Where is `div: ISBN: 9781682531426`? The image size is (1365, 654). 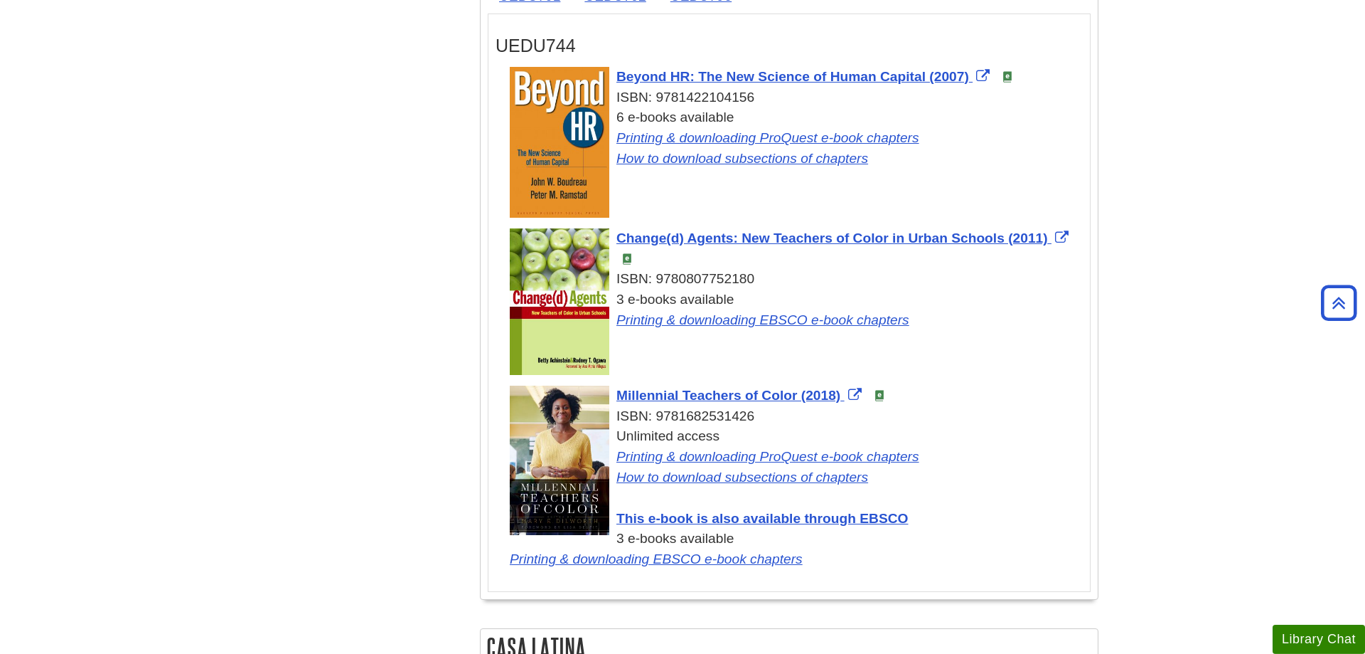
div: ISBN: 9781682531426 is located at coordinates (796, 416).